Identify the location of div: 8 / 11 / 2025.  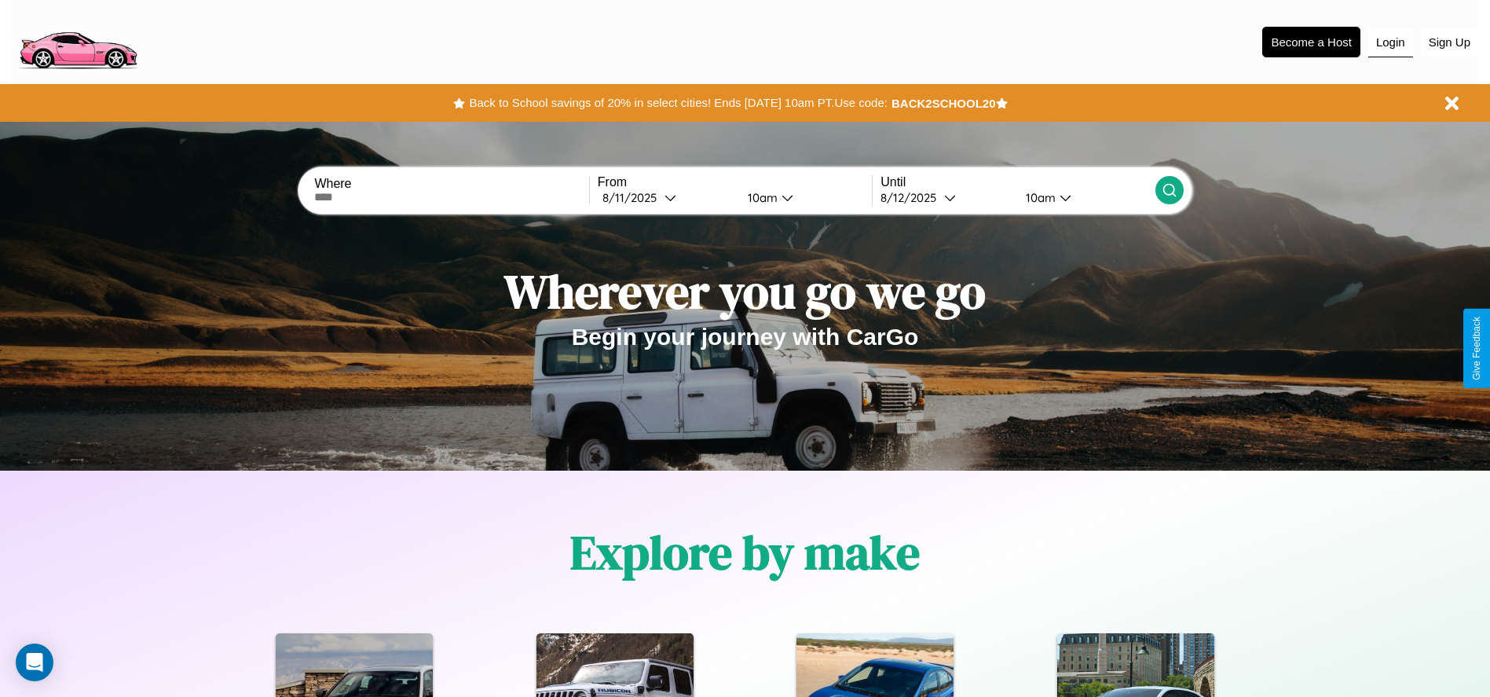
(633, 197).